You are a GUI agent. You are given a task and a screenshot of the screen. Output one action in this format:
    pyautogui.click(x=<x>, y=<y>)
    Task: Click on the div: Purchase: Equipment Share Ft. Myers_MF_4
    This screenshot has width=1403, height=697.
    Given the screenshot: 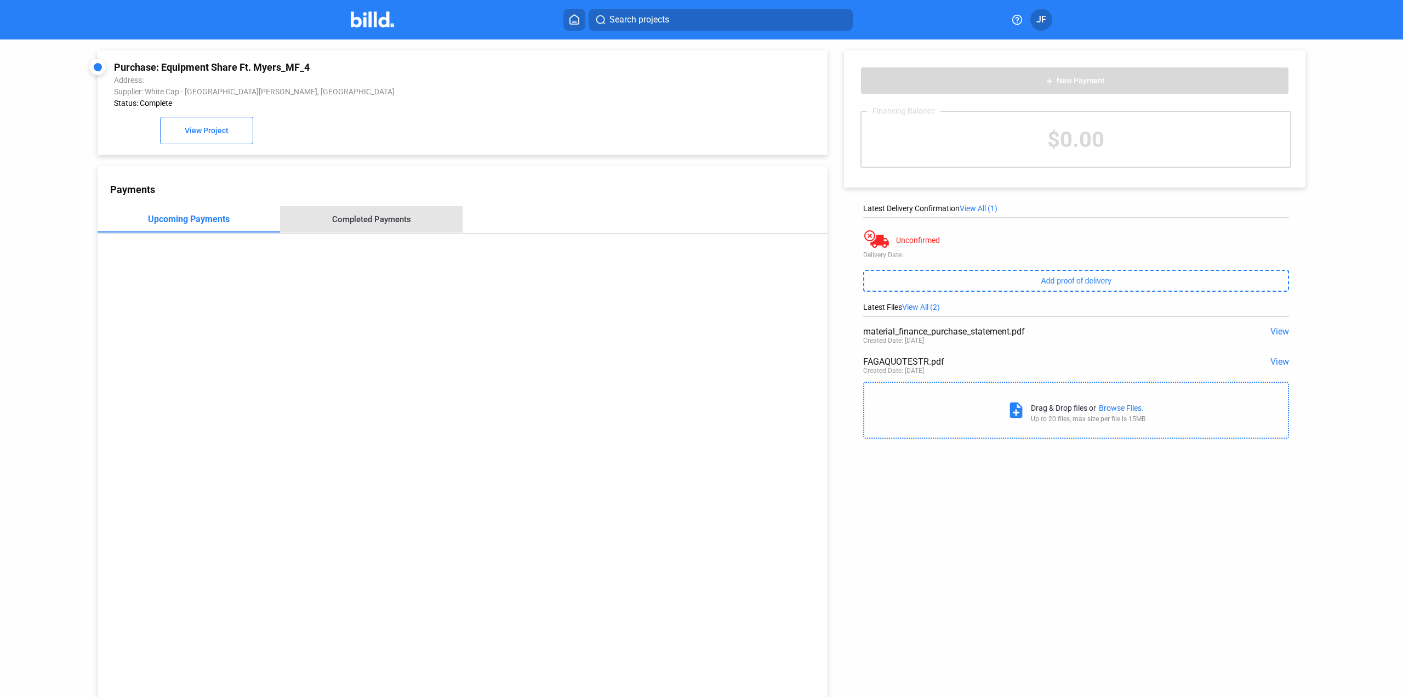 What is the action you would take?
    pyautogui.click(x=393, y=67)
    